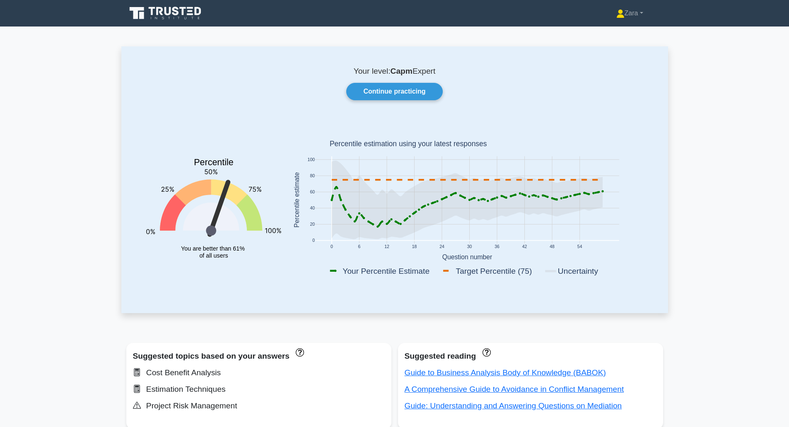 This screenshot has height=427, width=789. What do you see at coordinates (401, 71) in the screenshot?
I see `b: Capm` at bounding box center [401, 71].